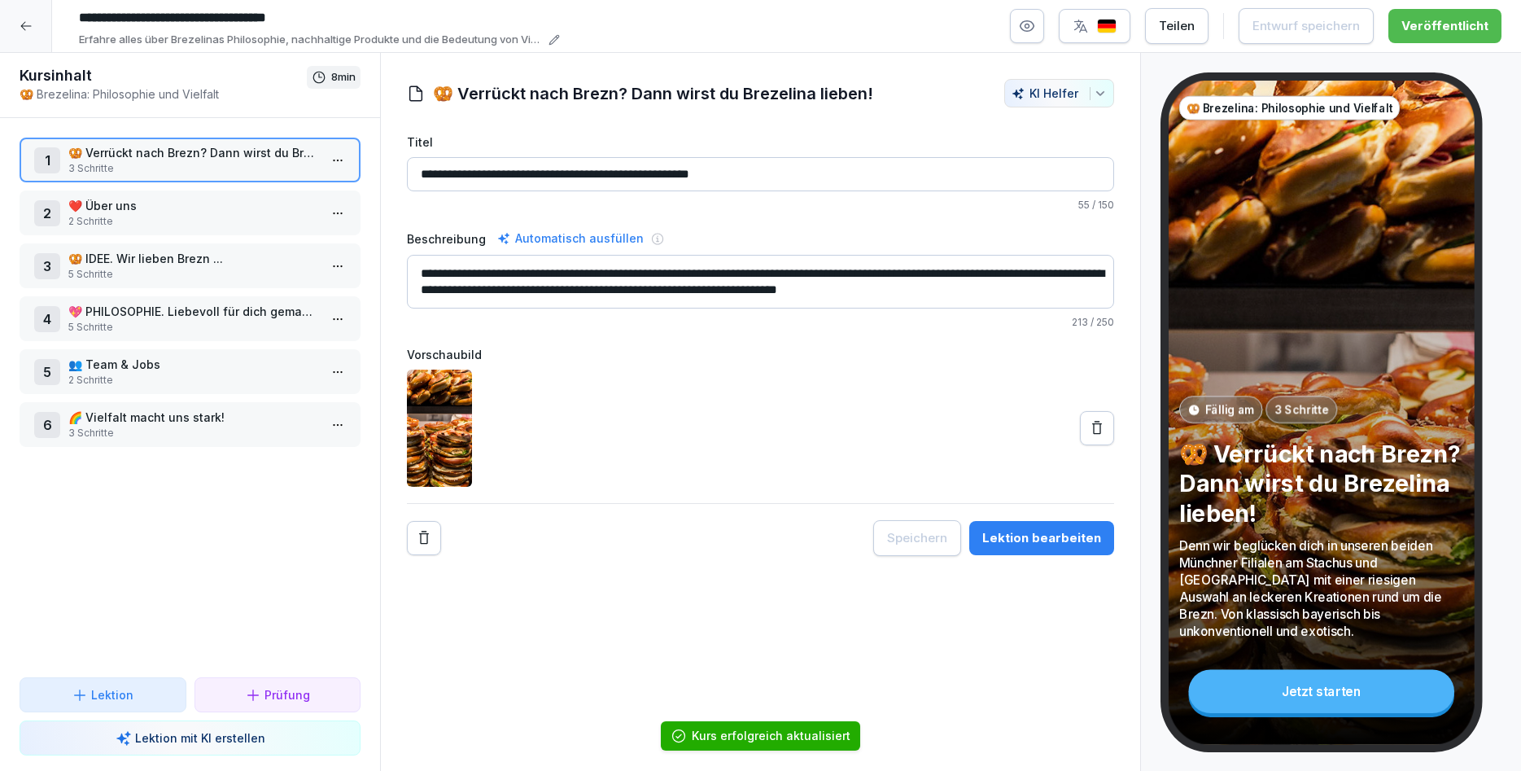 The height and width of the screenshot is (771, 1521). I want to click on button: Remove, so click(424, 538).